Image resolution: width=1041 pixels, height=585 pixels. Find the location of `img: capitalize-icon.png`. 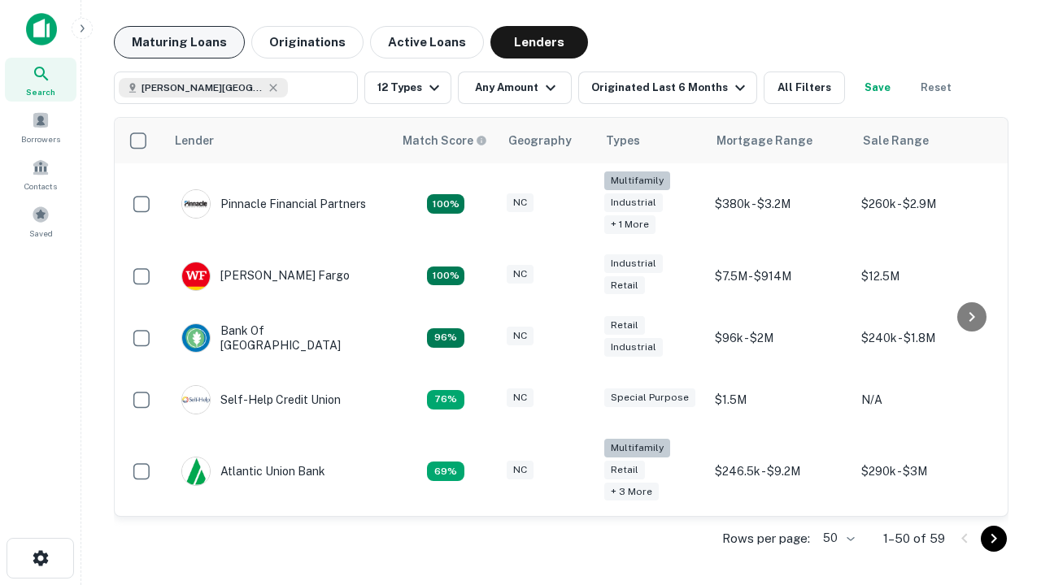

img: capitalize-icon.png is located at coordinates (41, 29).